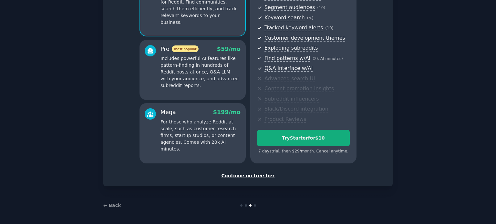 The image size is (496, 224). Describe the element at coordinates (284, 18) in the screenshot. I see `span: Keyword search` at that location.